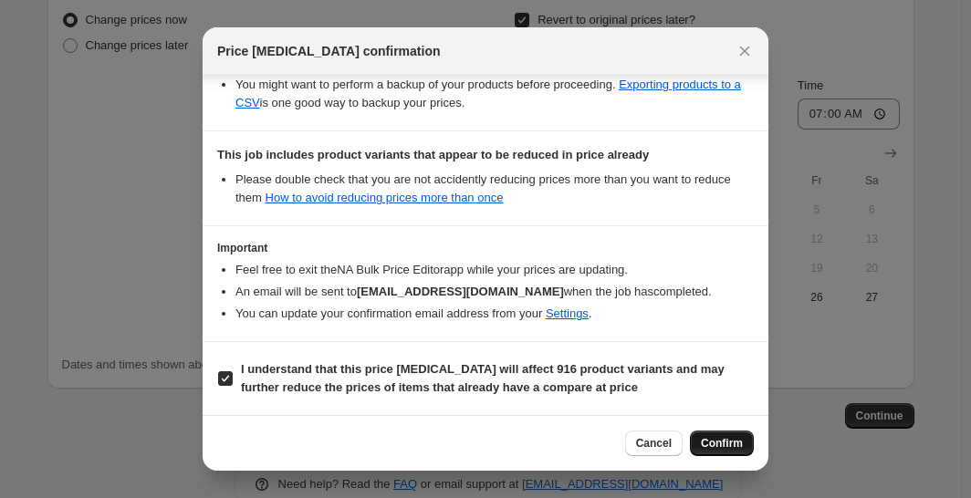 The height and width of the screenshot is (498, 971). Describe the element at coordinates (384, 197) in the screenshot. I see `a: How to avoid reducing prices more than once` at that location.